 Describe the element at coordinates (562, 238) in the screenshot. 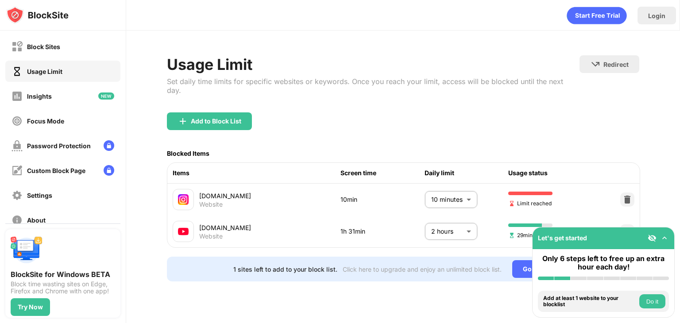

I see `div: Let's get started` at that location.